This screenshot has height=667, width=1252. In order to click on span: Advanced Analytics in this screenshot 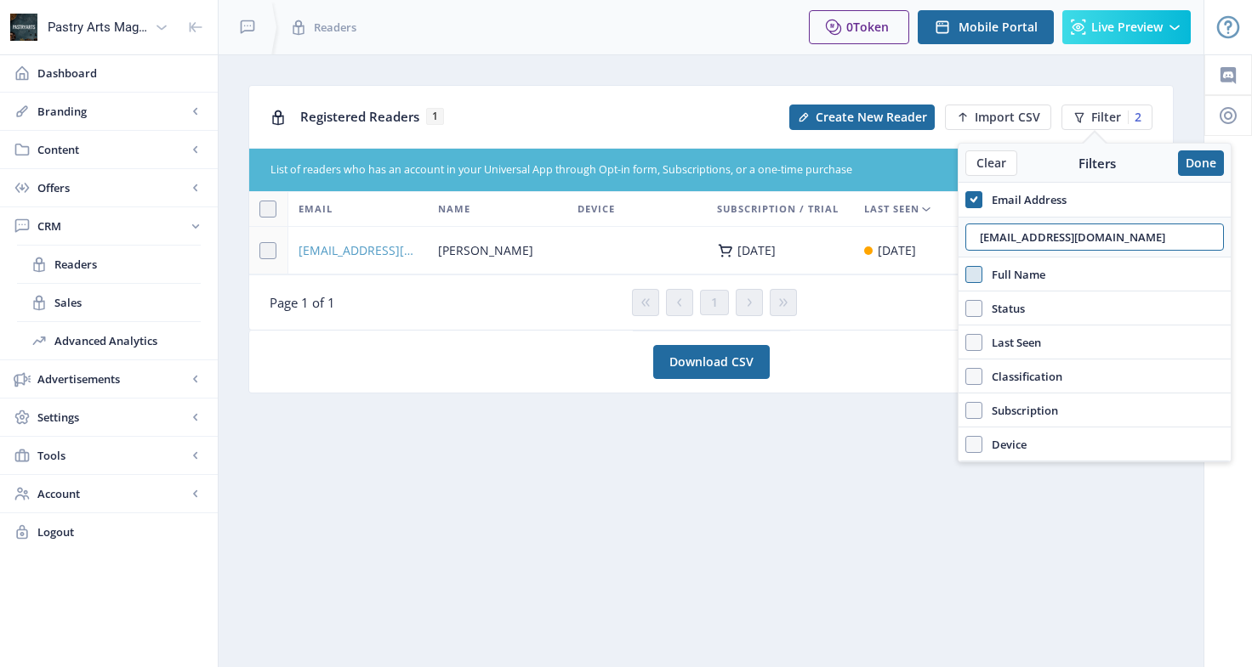, I will do `click(128, 341)`.